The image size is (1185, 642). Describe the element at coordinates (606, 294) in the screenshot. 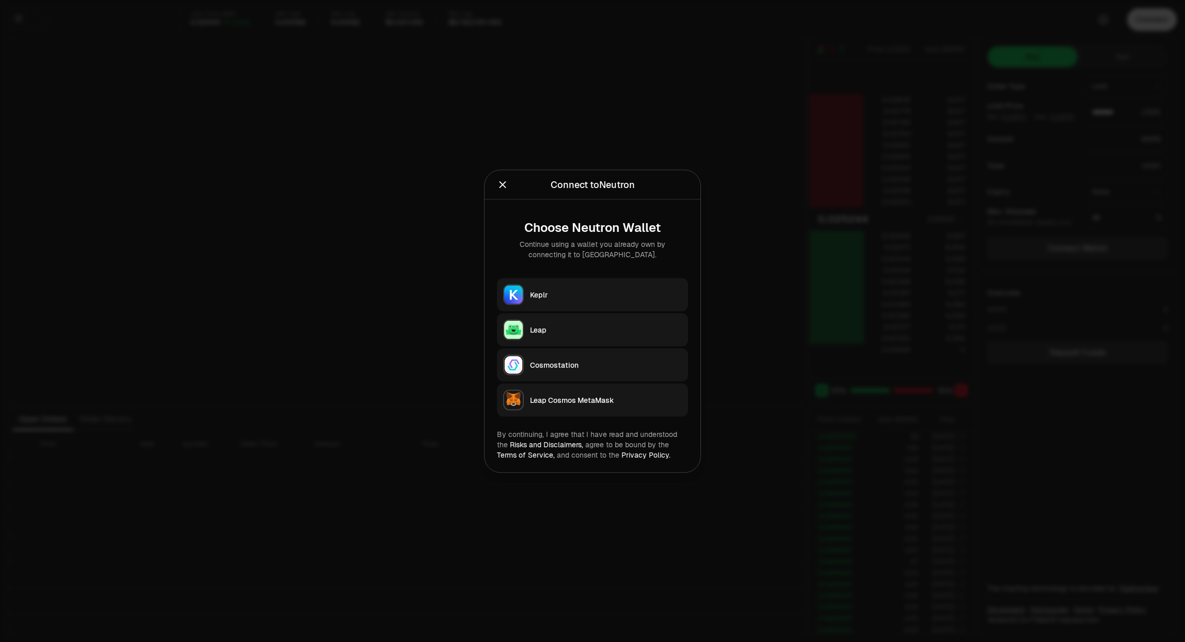

I see `div: Keplr` at that location.